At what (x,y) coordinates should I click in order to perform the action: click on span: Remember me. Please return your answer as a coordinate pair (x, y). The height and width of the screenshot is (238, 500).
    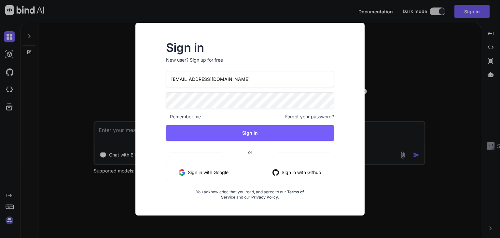
    Looking at the image, I should click on (183, 117).